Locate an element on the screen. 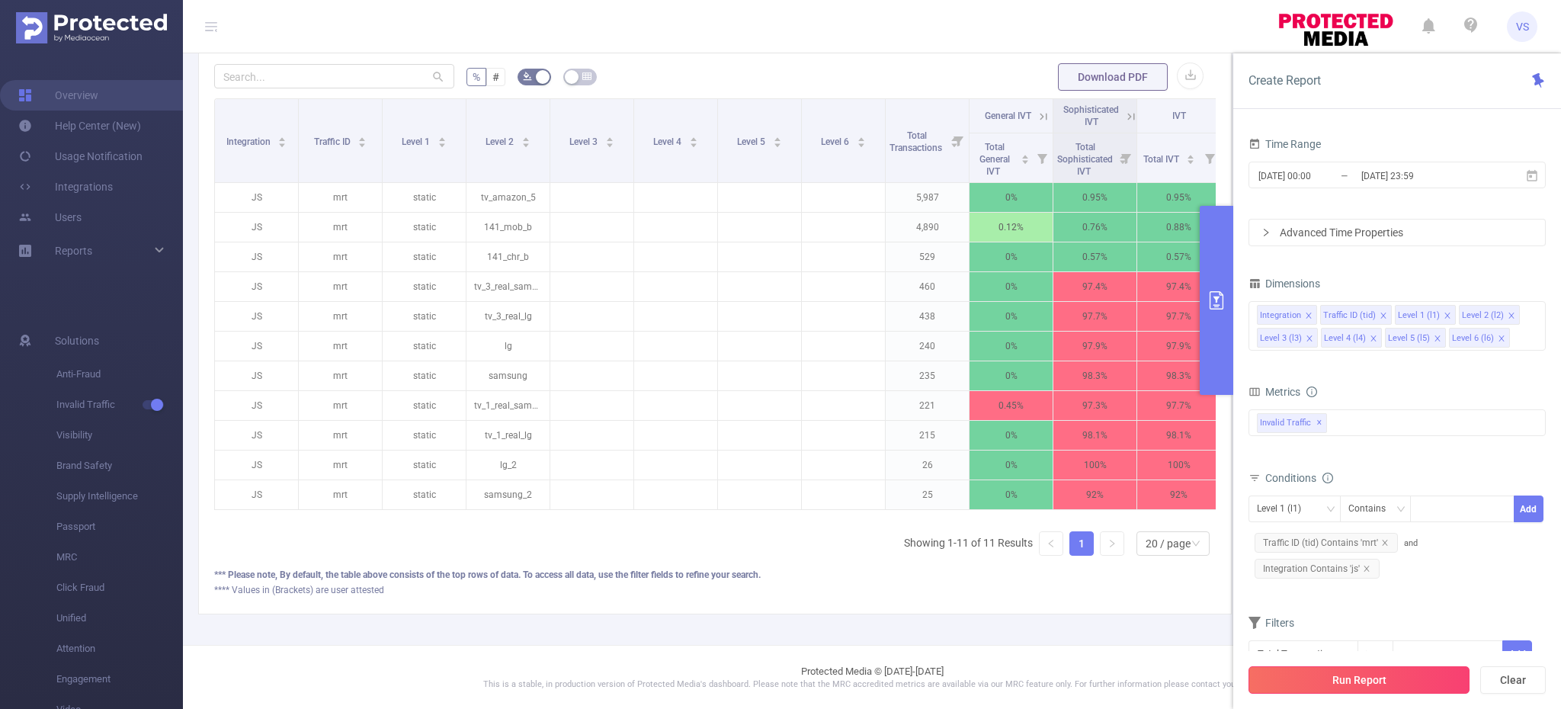  div: Level 6 (l6) is located at coordinates (1473, 339).